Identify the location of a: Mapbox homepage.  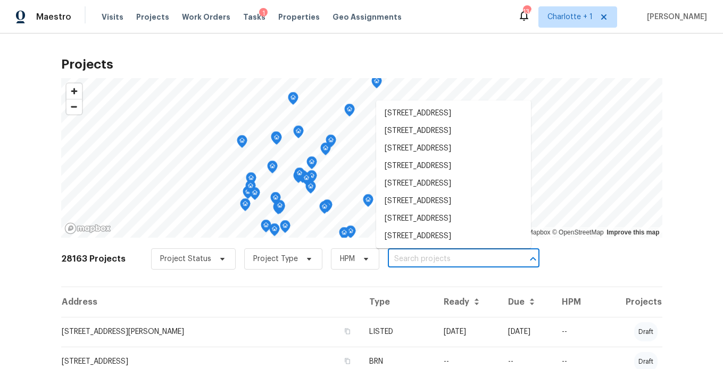
(88, 228).